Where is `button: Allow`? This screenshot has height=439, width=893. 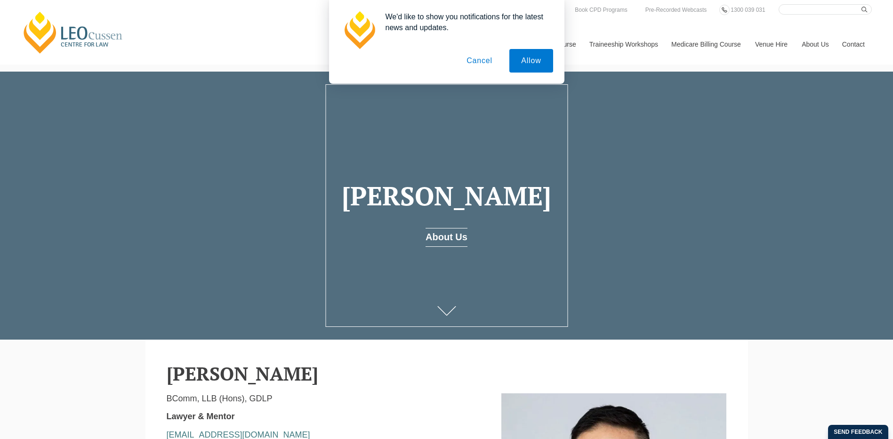
button: Allow is located at coordinates (531, 61).